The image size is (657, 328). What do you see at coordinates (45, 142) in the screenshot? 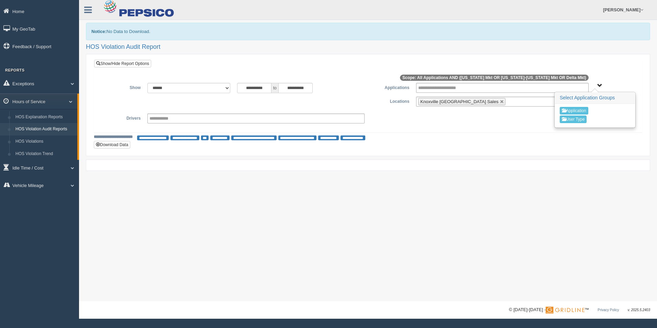
I see `a: HOS Violations` at bounding box center [45, 142].